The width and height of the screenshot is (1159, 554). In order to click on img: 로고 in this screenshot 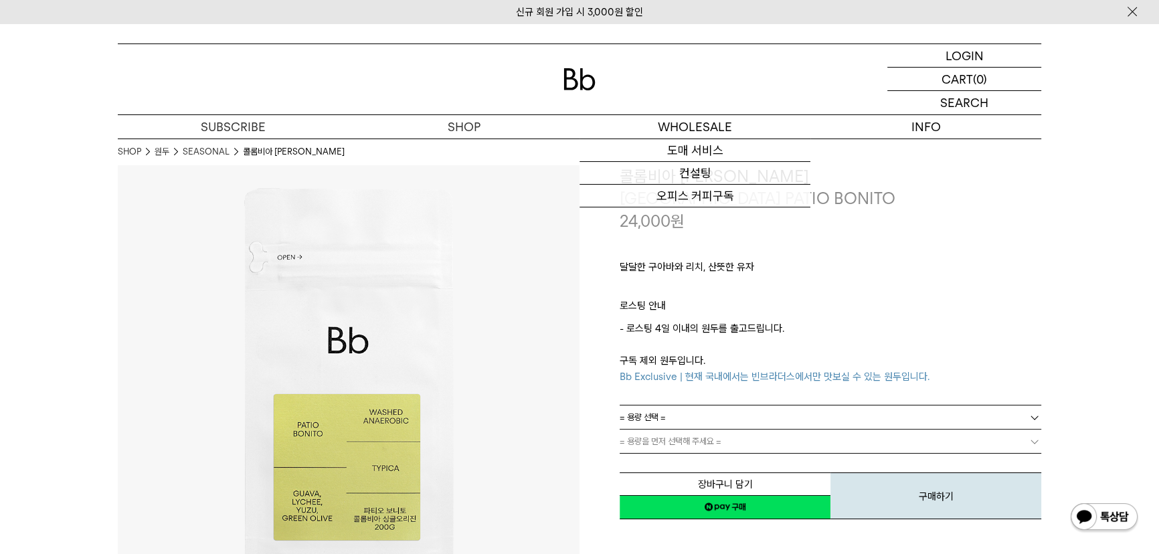, I will do `click(579, 79)`.